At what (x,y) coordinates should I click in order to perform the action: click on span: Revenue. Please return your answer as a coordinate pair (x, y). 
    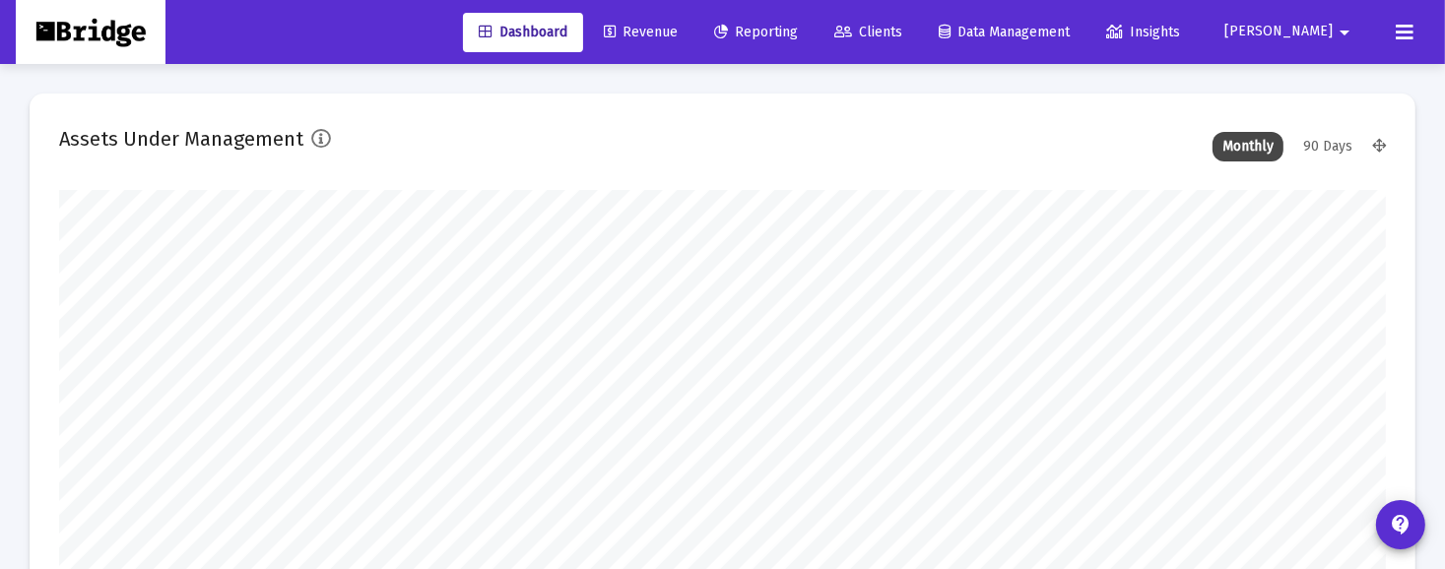
    Looking at the image, I should click on (640, 32).